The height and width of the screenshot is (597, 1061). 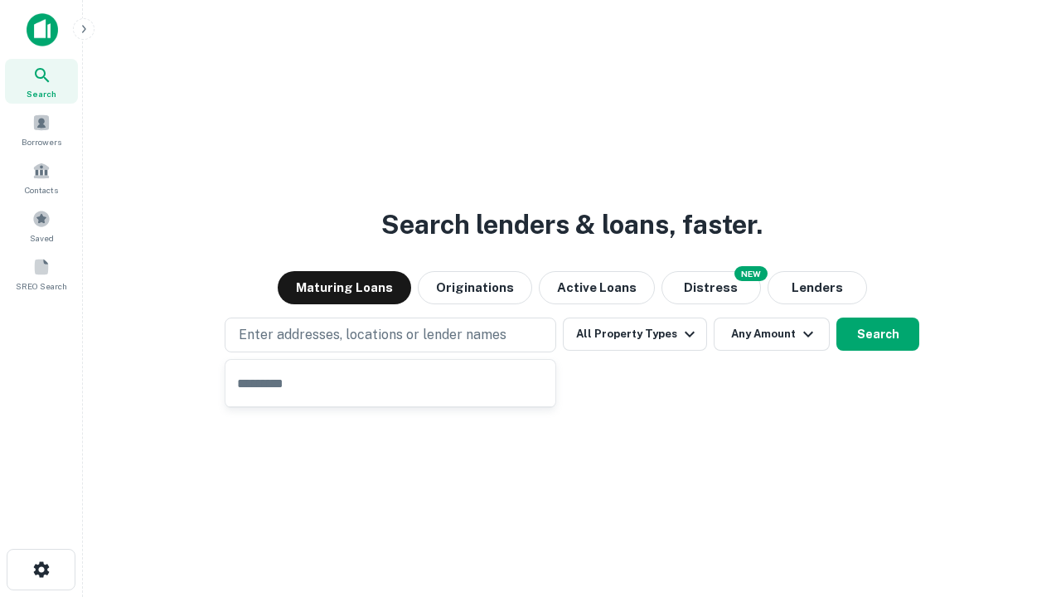 I want to click on div: Saved, so click(x=41, y=226).